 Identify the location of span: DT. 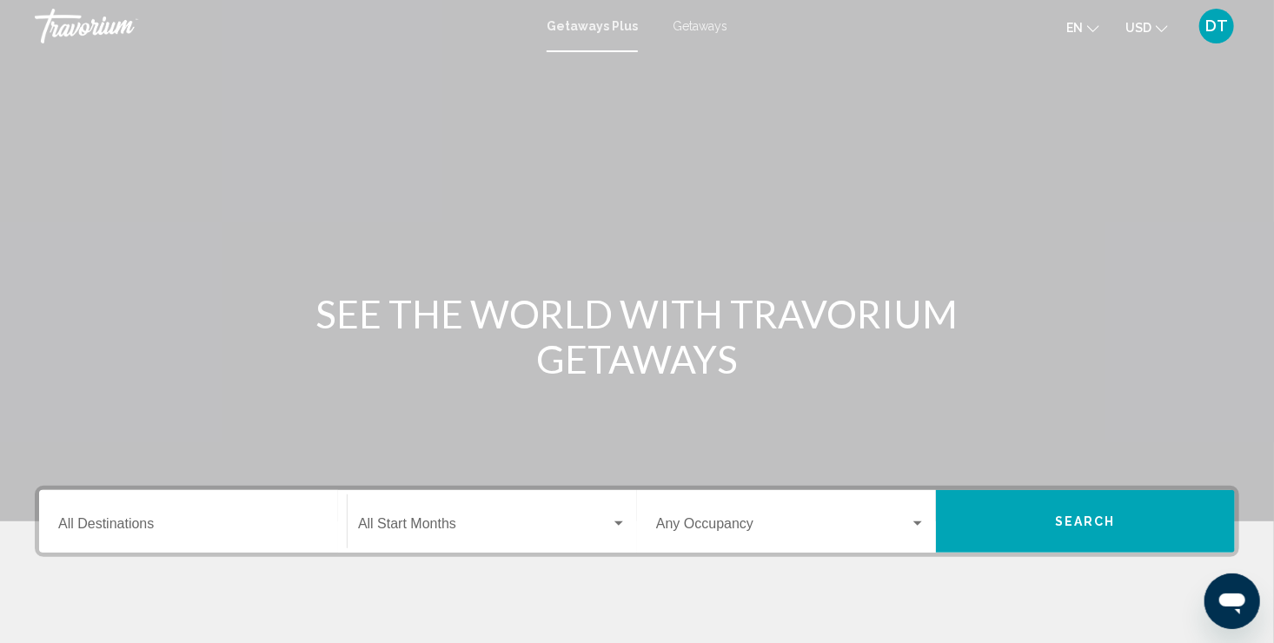
(1217, 26).